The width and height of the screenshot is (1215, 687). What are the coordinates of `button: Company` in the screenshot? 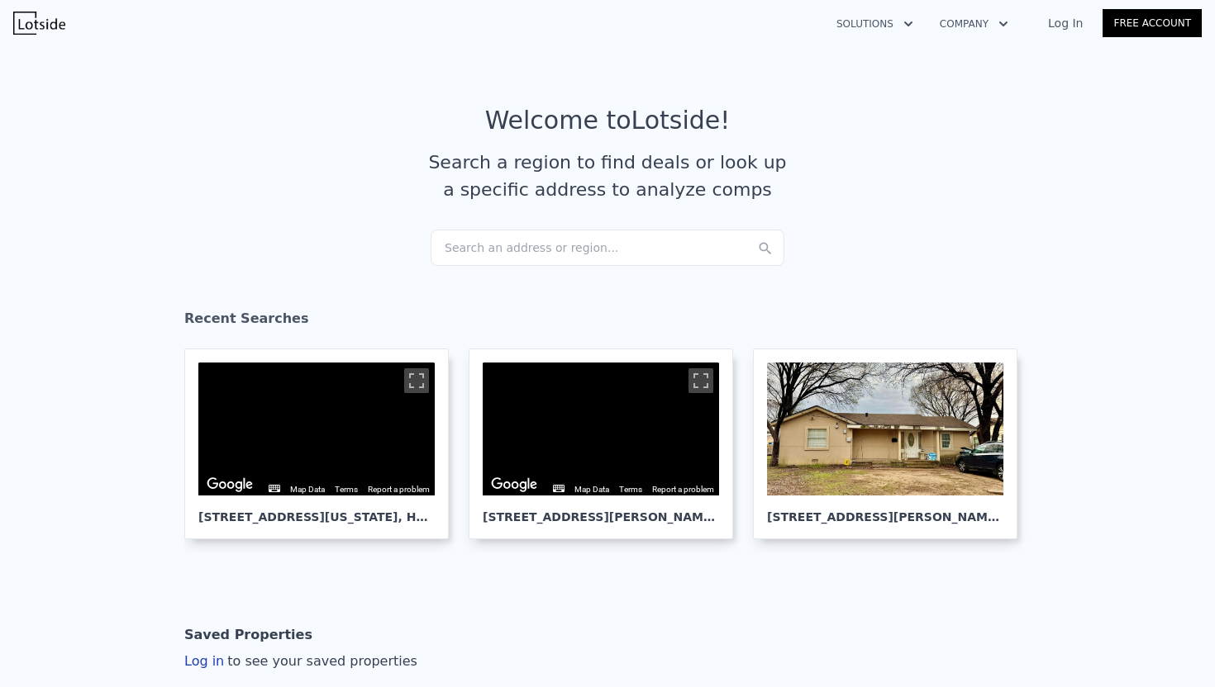 It's located at (973, 24).